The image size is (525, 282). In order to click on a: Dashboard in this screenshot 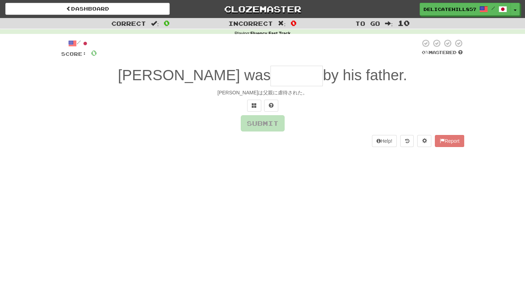, I will do `click(87, 9)`.